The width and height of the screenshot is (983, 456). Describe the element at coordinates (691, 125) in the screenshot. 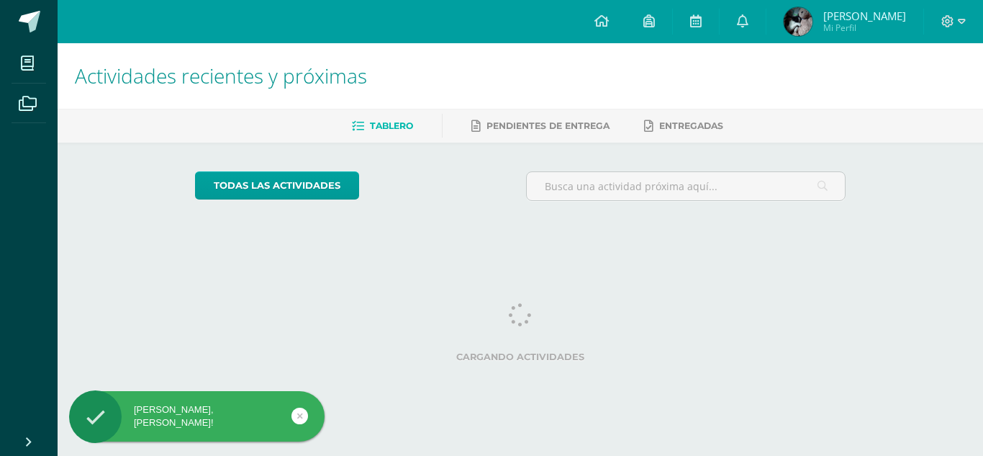

I see `span: Entregadas` at that location.